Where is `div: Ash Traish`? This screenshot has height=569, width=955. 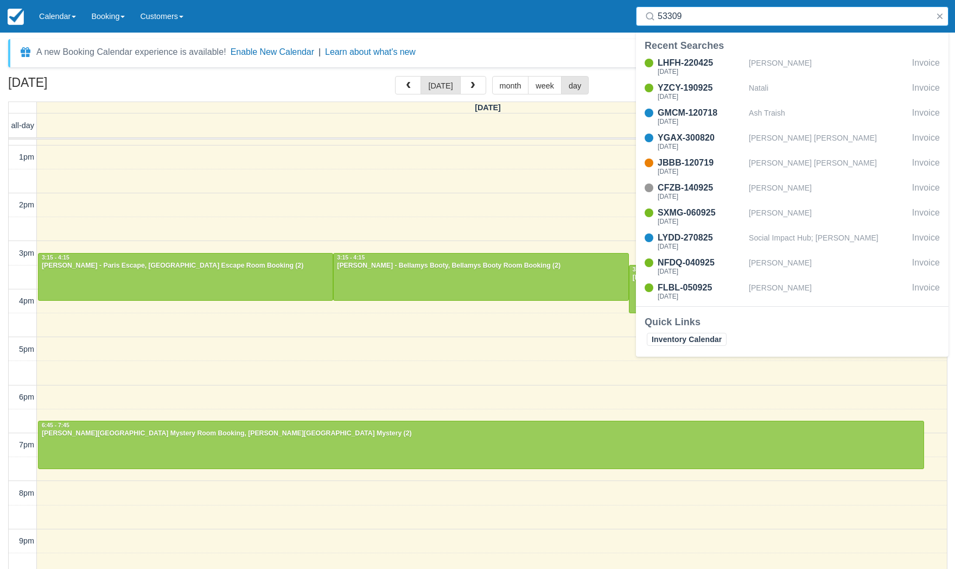
div: Ash Traish is located at coordinates (828, 117).